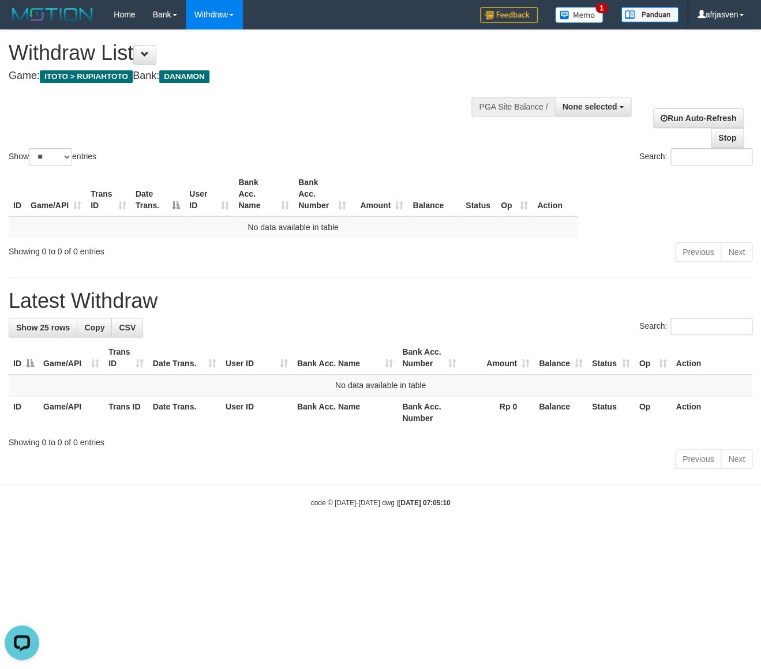 The image size is (761, 669). I want to click on a: Copy, so click(94, 328).